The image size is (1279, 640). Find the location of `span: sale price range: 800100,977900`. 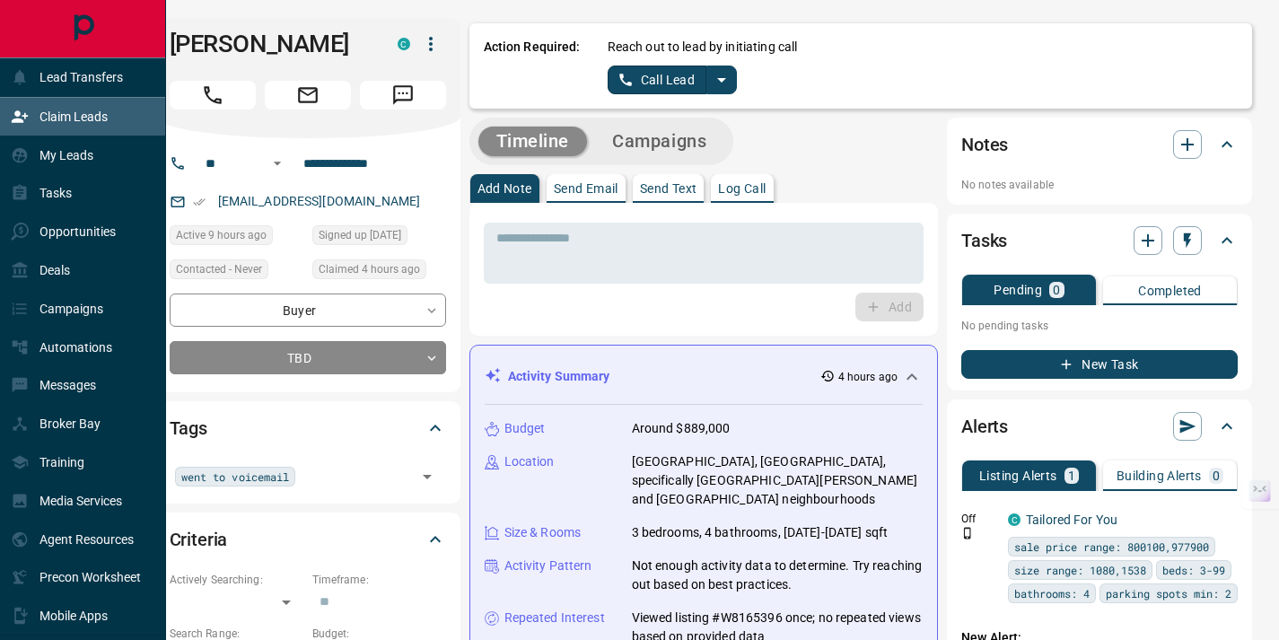

span: sale price range: 800100,977900 is located at coordinates (1111, 546).